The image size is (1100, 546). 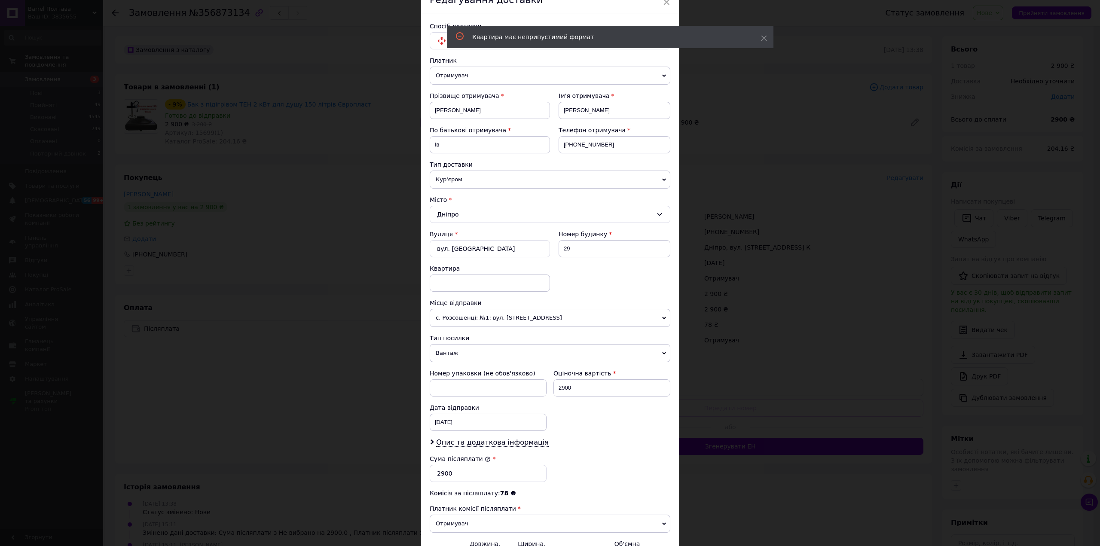 What do you see at coordinates (468, 130) in the screenshot?
I see `span: По батькові отримувача` at bounding box center [468, 130].